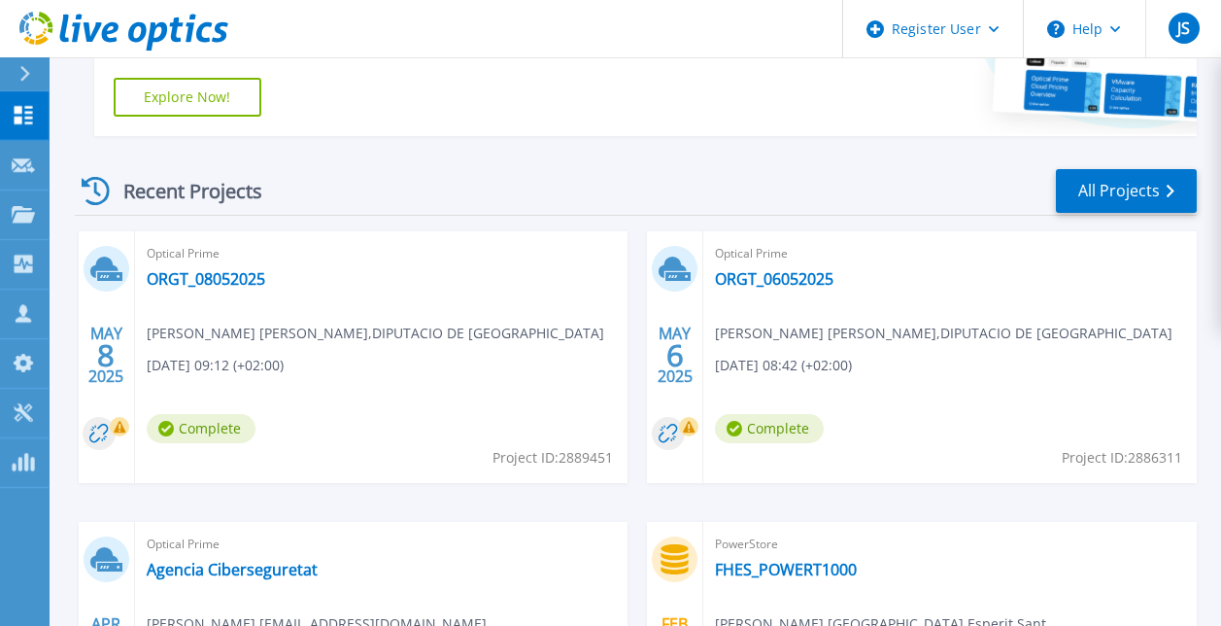 This screenshot has width=1221, height=626. Describe the element at coordinates (774, 279) in the screenshot. I see `a: ORGT_06052025` at that location.